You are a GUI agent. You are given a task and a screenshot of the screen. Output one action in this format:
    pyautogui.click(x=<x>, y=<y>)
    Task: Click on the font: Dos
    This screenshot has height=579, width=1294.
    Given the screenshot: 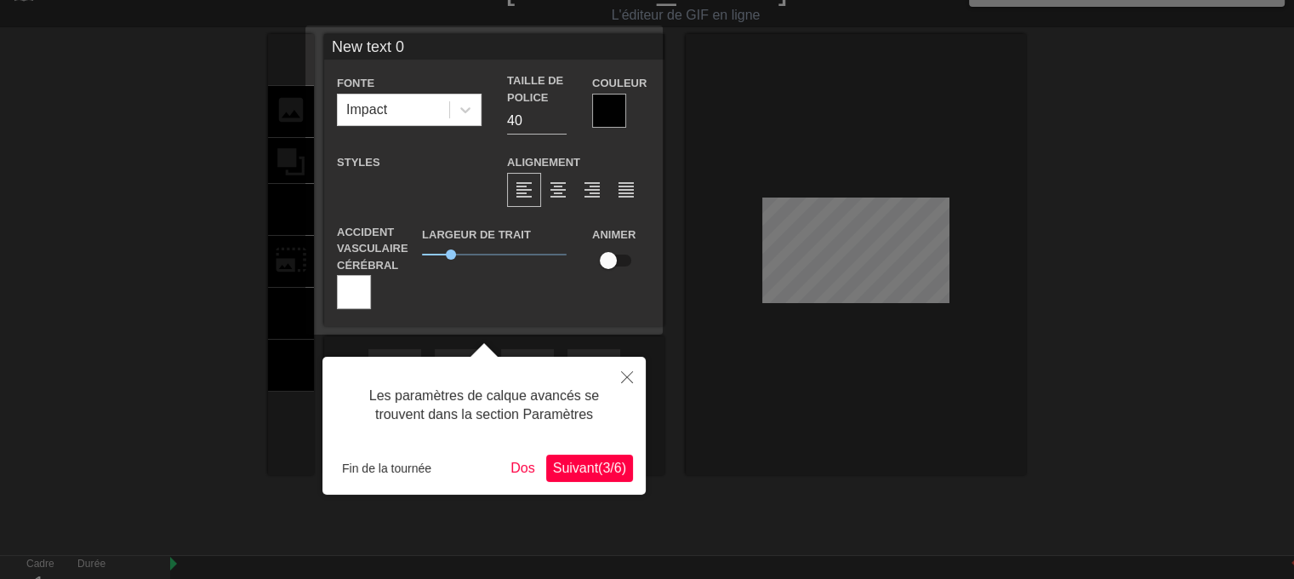 What is the action you would take?
    pyautogui.click(x=522, y=467)
    